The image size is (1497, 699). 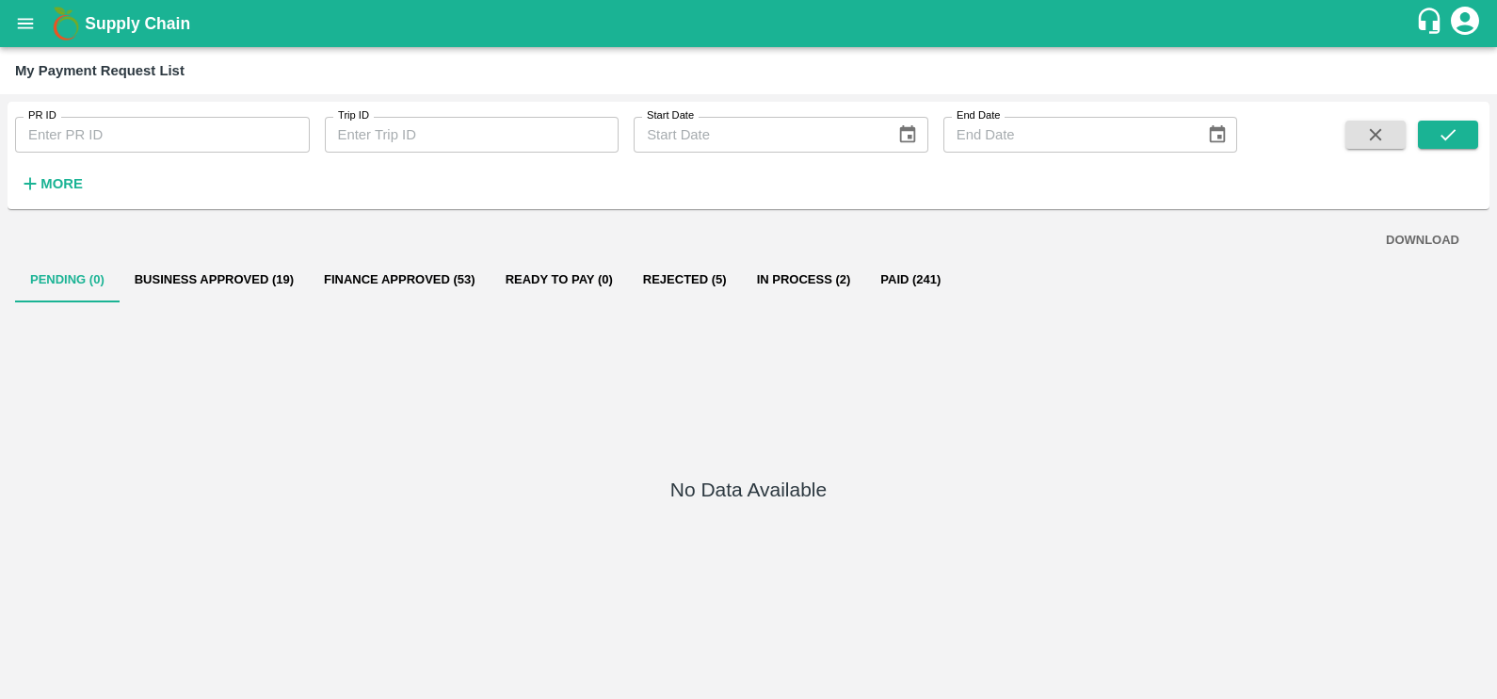 What do you see at coordinates (559, 280) in the screenshot?
I see `button: Ready To Pay (0)` at bounding box center [559, 280].